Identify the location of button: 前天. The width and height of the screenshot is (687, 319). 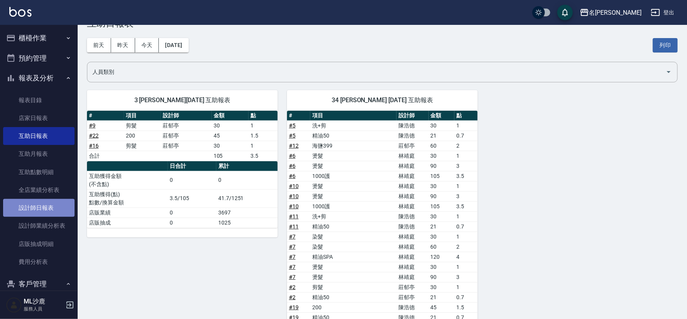
(99, 45).